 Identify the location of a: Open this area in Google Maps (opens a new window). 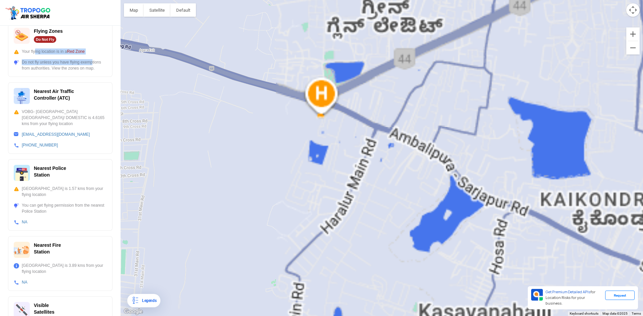
(133, 312).